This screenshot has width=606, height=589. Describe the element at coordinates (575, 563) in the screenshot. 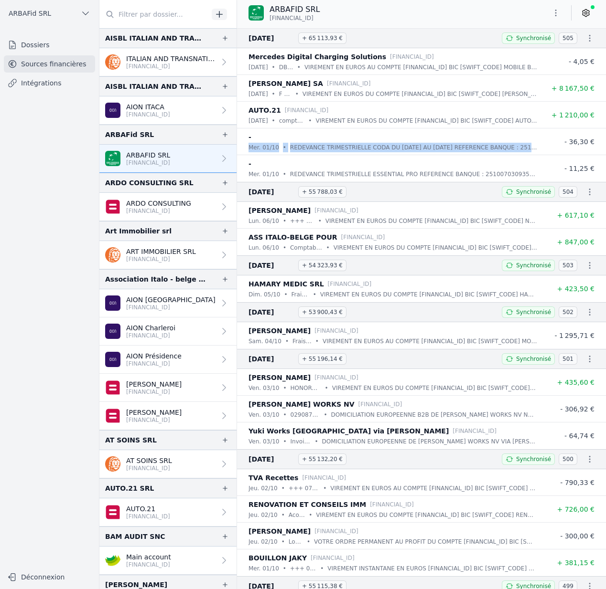

I see `span: + 381,15 €` at that location.